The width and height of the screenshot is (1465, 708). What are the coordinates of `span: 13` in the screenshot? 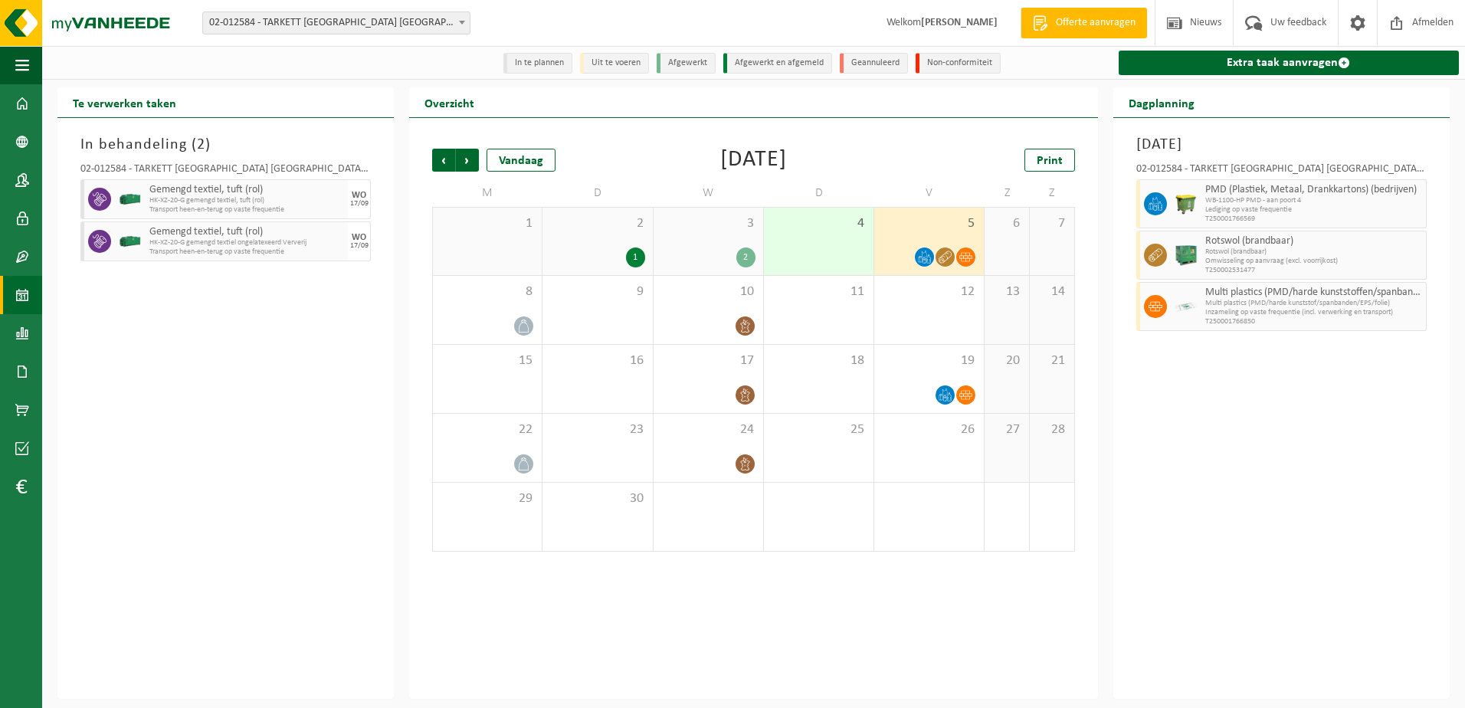 It's located at (1007, 292).